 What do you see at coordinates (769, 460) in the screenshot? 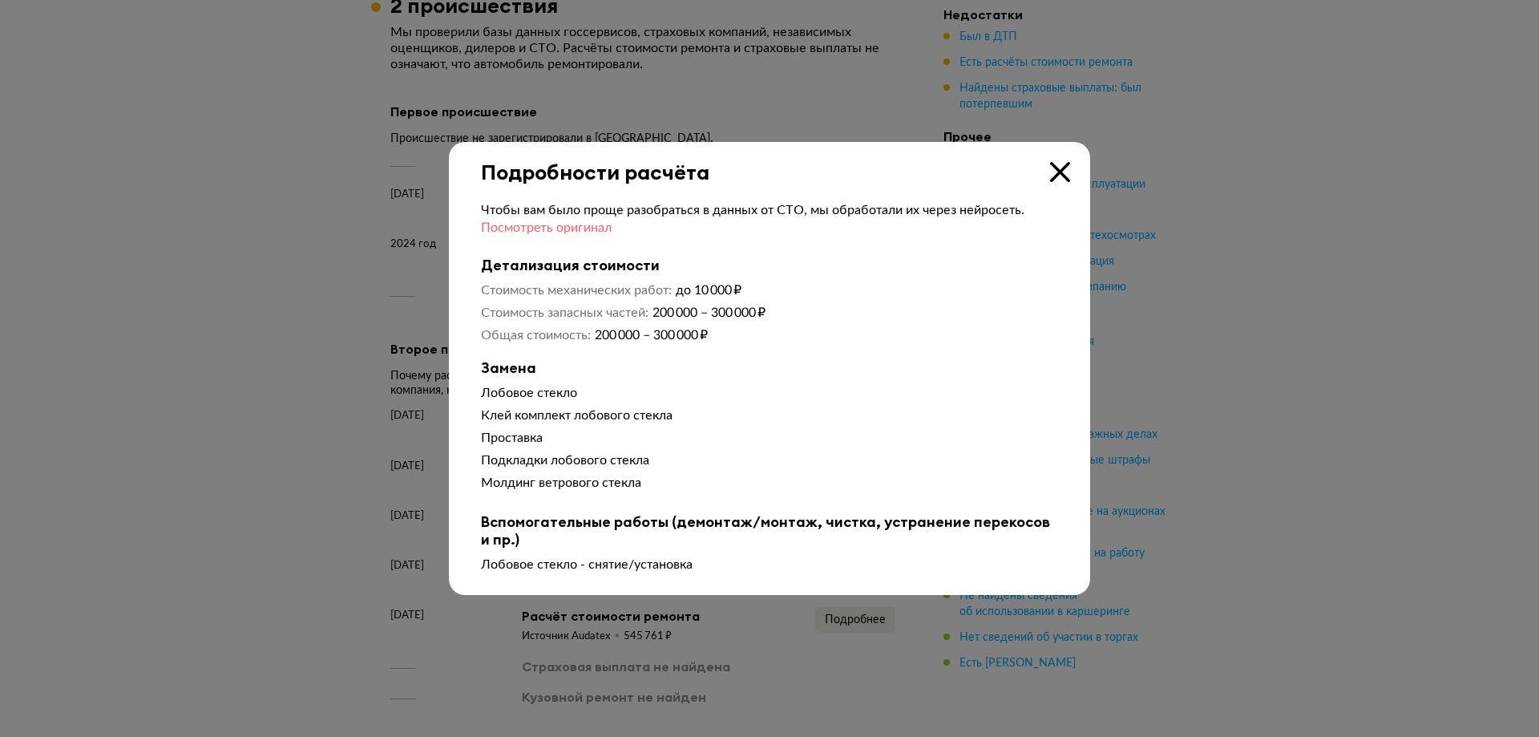
I see `div: Подкладки лобового стекла` at bounding box center [769, 460].